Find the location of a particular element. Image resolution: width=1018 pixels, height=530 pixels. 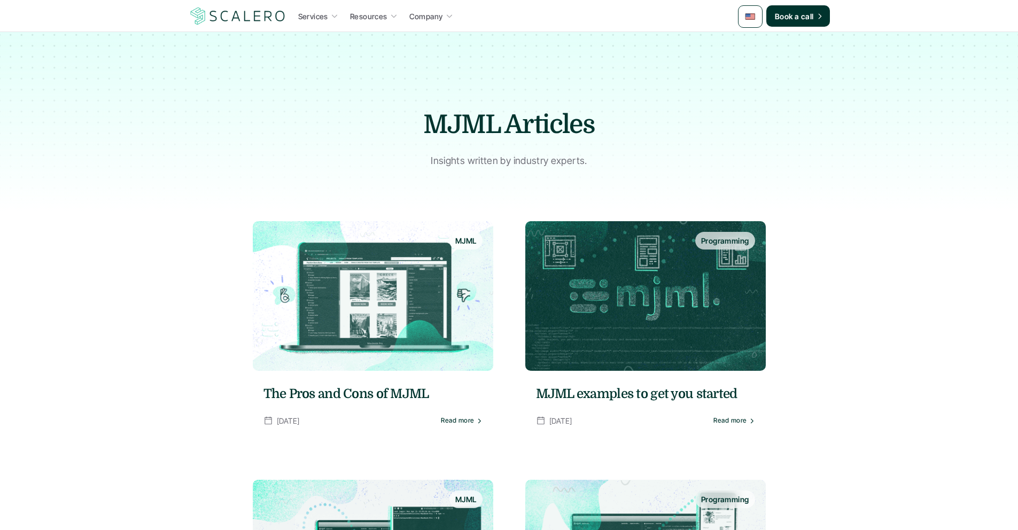

h5: MJML examples to get you started is located at coordinates (646, 394).